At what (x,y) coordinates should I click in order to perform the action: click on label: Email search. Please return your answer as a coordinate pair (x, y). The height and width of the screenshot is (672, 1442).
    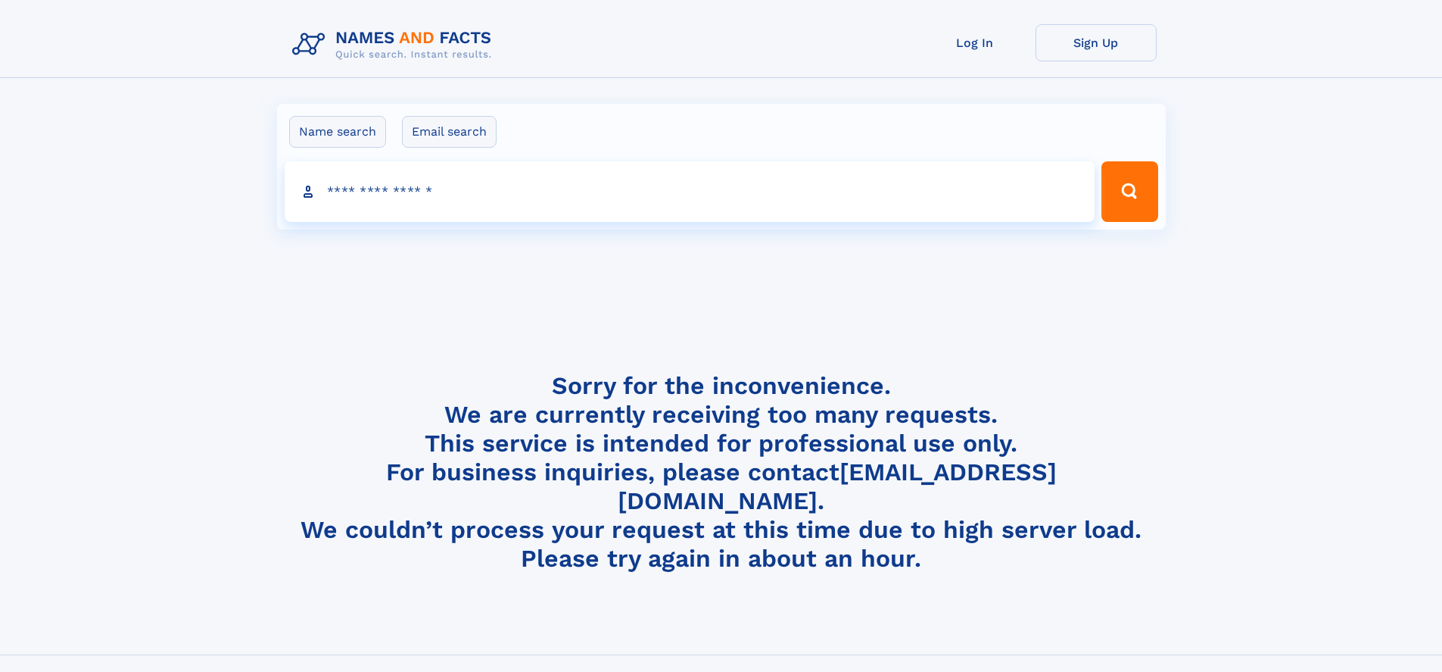
    Looking at the image, I should click on (449, 132).